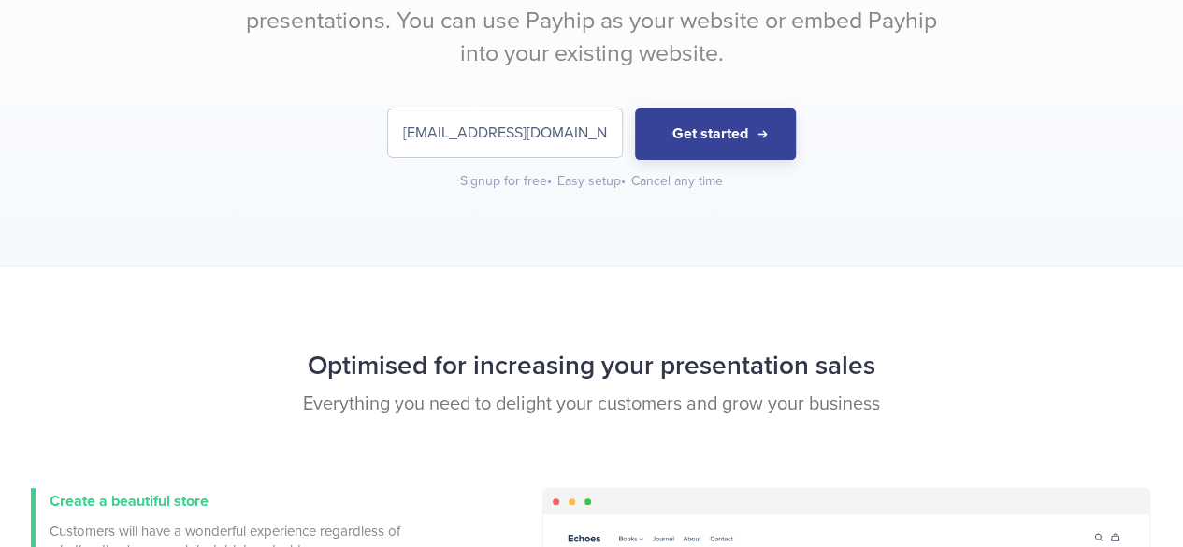  I want to click on p: Everything you need to delight your customers and grow your business, so click(592, 404).